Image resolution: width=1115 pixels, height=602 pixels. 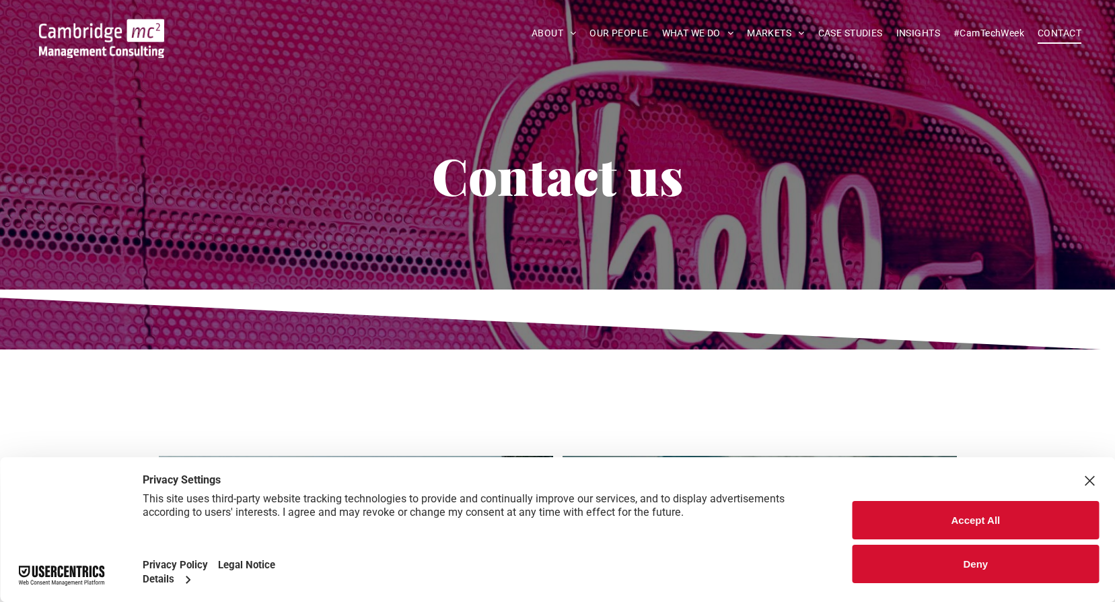 What do you see at coordinates (102, 28) in the screenshot?
I see `a: Your Business Transformed | Cambridge Management Consulting` at bounding box center [102, 28].